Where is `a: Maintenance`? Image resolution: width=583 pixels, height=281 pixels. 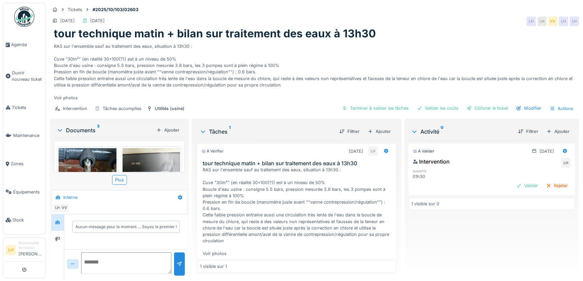
a: Maintenance is located at coordinates (24, 136).